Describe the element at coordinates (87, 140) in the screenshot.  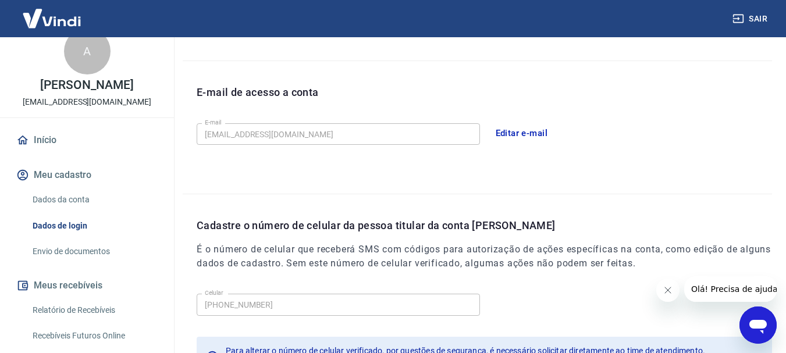
I see `a: Início` at that location.